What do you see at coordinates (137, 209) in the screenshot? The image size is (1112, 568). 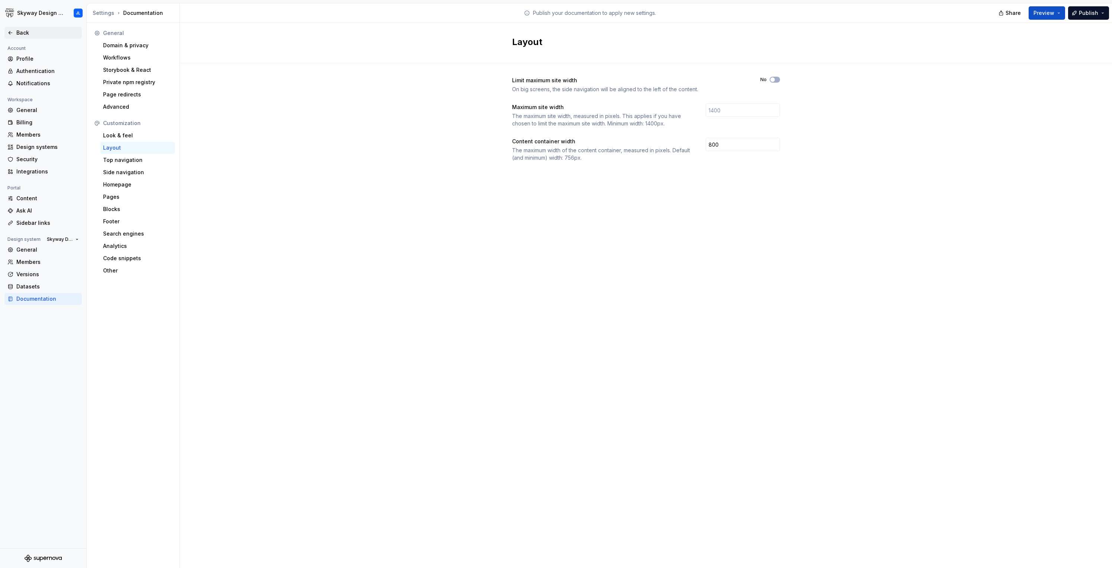 I see `a: Blocks` at bounding box center [137, 209].